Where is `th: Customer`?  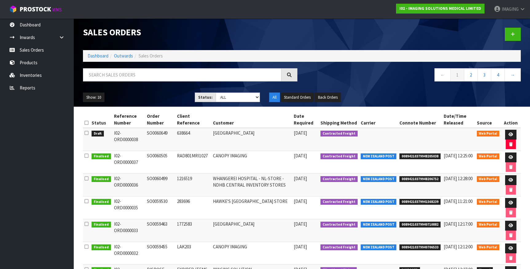 th: Customer is located at coordinates (251, 119).